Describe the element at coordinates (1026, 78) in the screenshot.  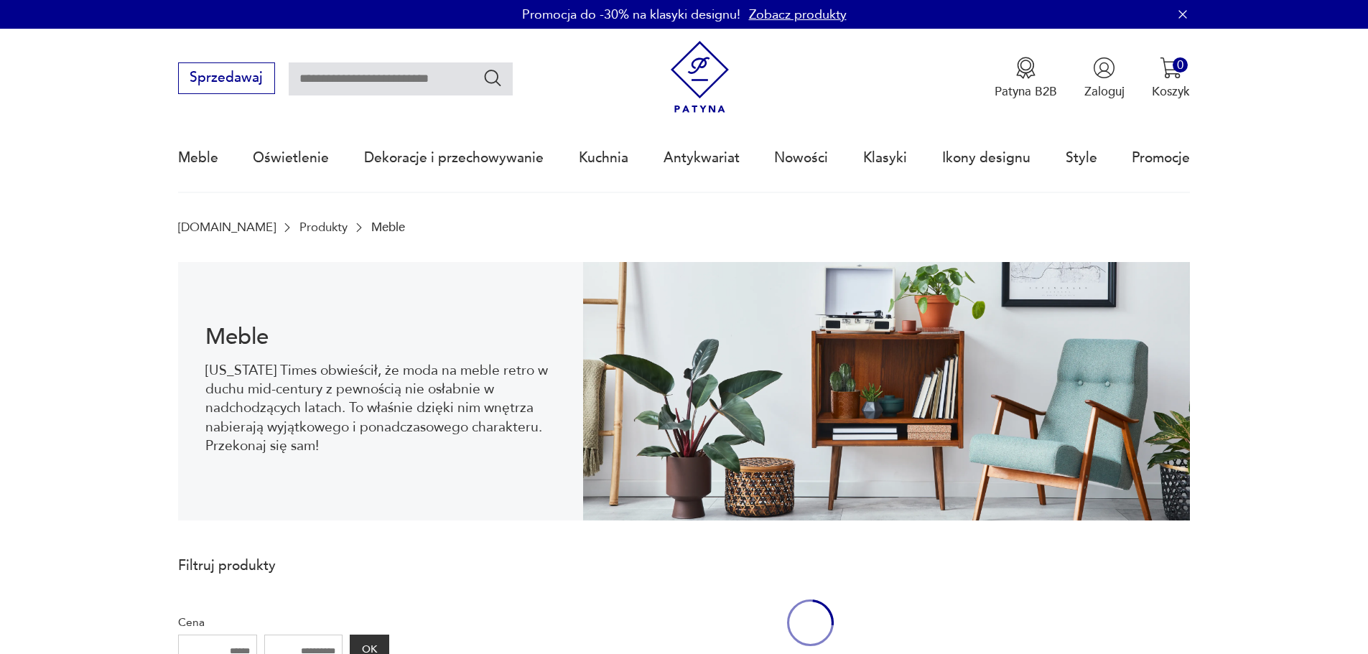
I see `button: Patyna B2B` at that location.